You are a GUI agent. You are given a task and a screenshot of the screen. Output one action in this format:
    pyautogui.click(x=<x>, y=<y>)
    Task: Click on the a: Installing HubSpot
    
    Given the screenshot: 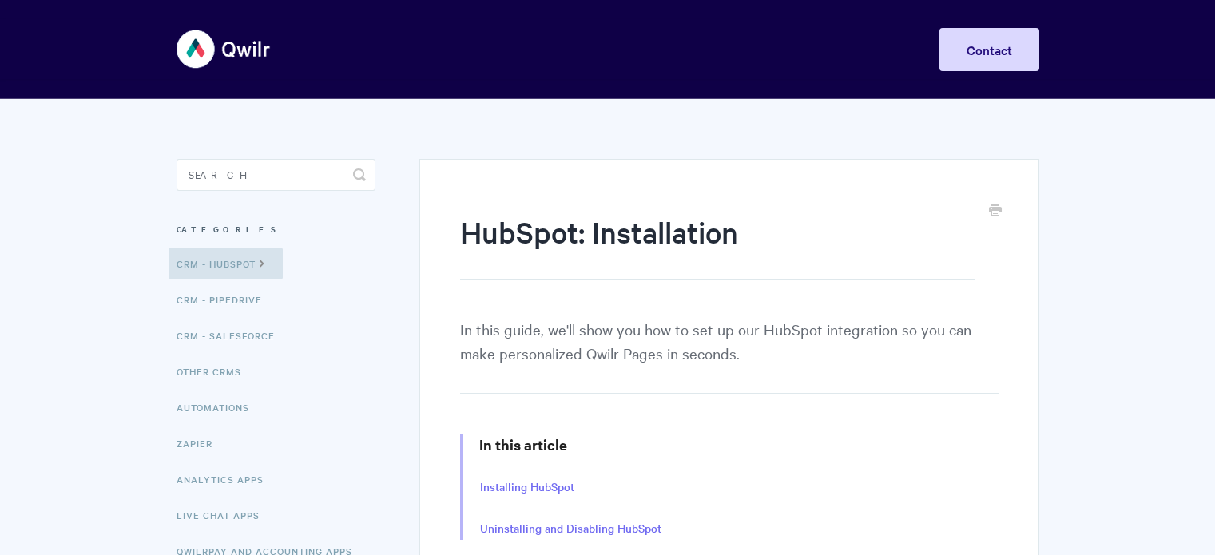 What is the action you would take?
    pyautogui.click(x=527, y=487)
    